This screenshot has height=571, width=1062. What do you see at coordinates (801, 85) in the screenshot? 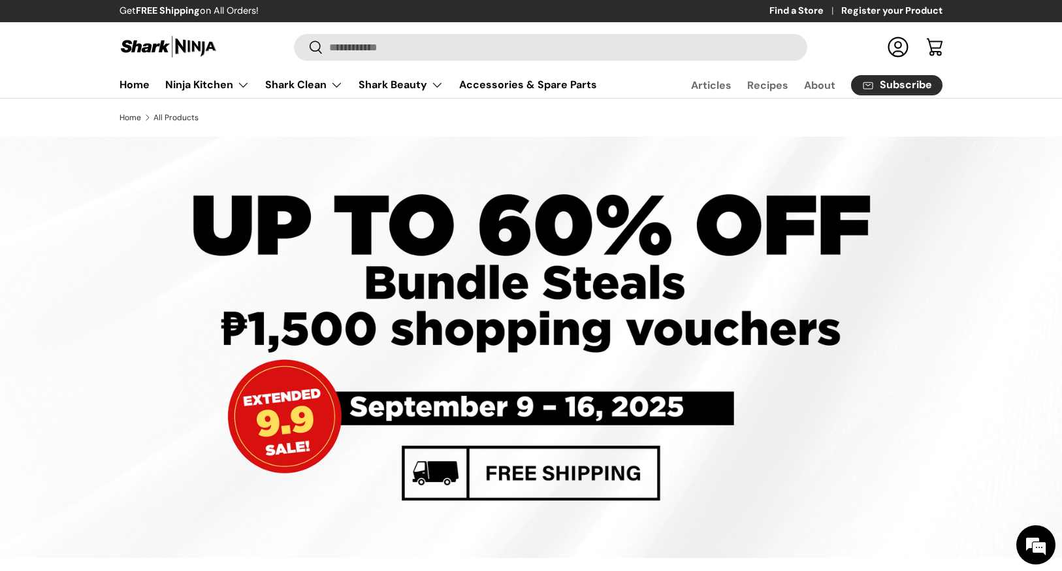
I see `nav: Secondary` at bounding box center [801, 85].